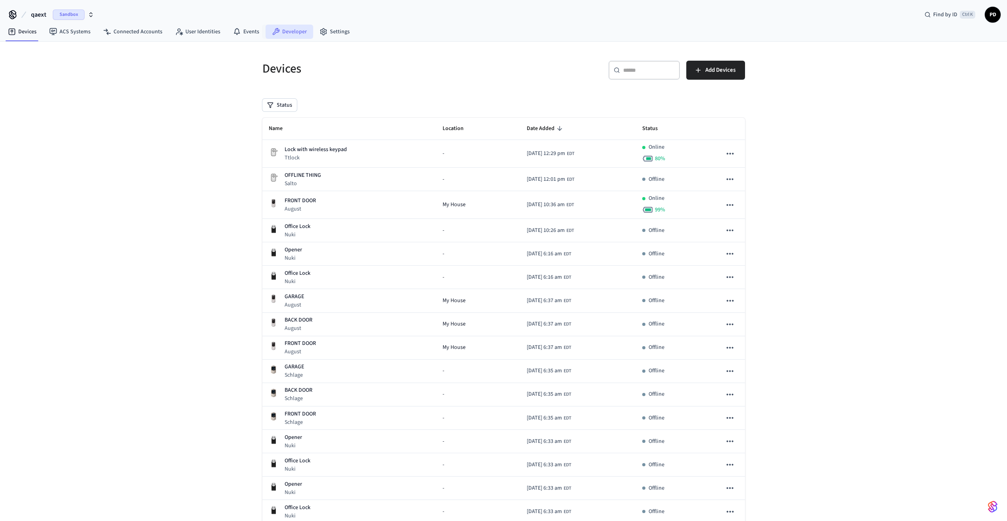 The height and width of the screenshot is (521, 1007). Describe the element at coordinates (967, 15) in the screenshot. I see `span: Ctrl K` at that location.